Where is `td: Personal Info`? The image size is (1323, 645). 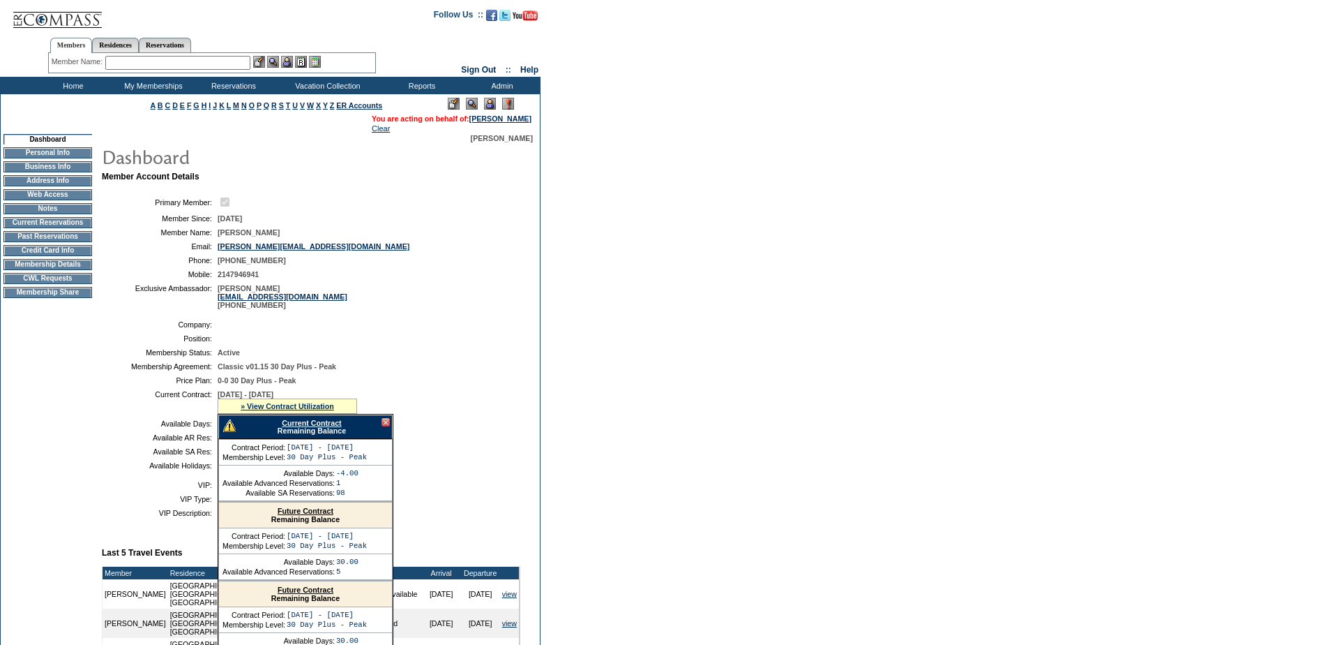 td: Personal Info is located at coordinates (47, 153).